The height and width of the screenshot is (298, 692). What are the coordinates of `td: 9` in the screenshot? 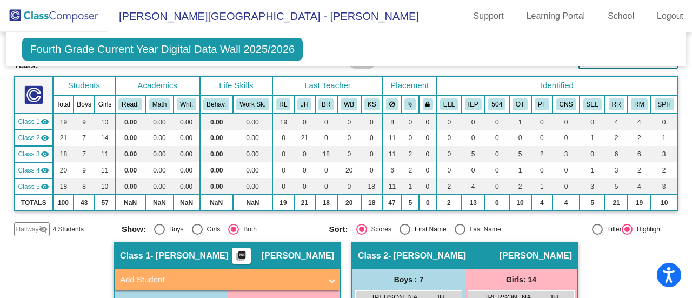 It's located at (84, 122).